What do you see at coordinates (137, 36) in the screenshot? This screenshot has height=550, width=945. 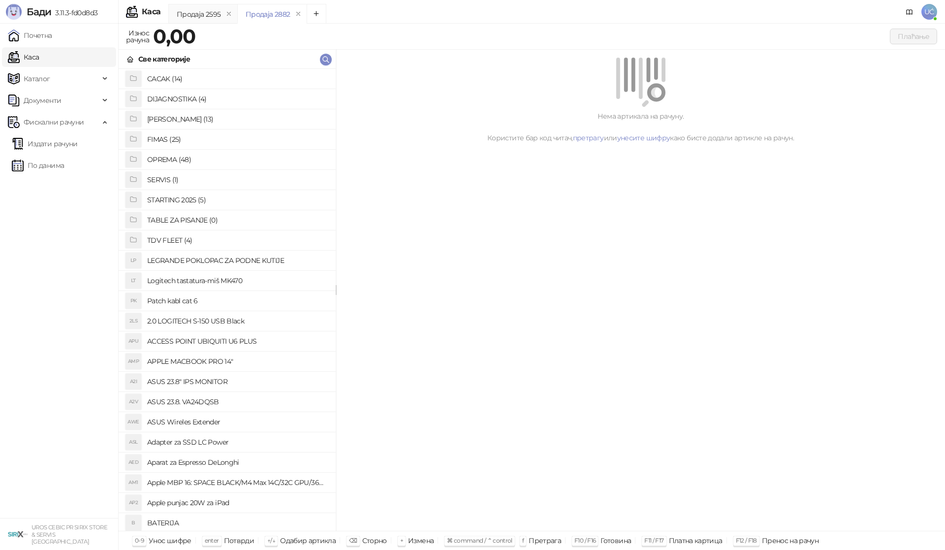 I see `div: Износ рачуна` at bounding box center [137, 36].